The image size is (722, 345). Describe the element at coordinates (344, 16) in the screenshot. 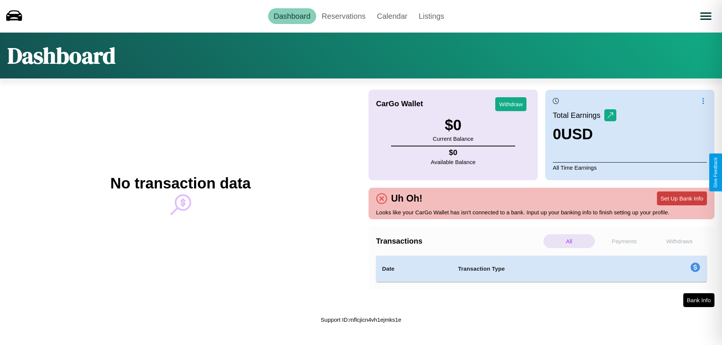

I see `a: Reservations` at that location.